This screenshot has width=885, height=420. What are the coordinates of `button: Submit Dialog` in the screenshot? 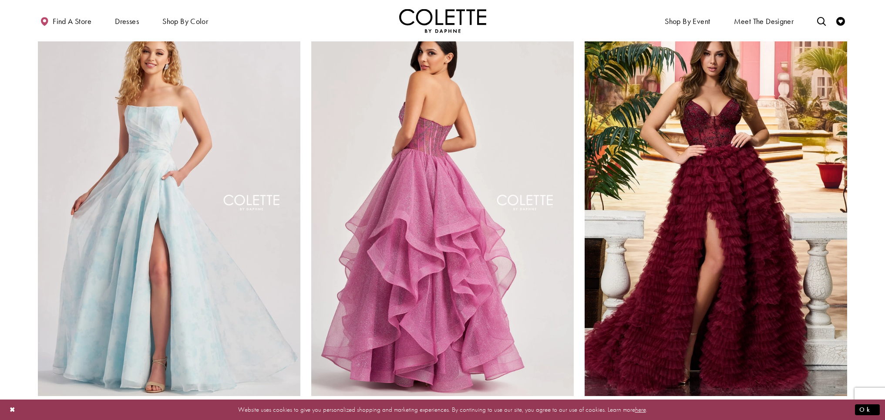 It's located at (867, 409).